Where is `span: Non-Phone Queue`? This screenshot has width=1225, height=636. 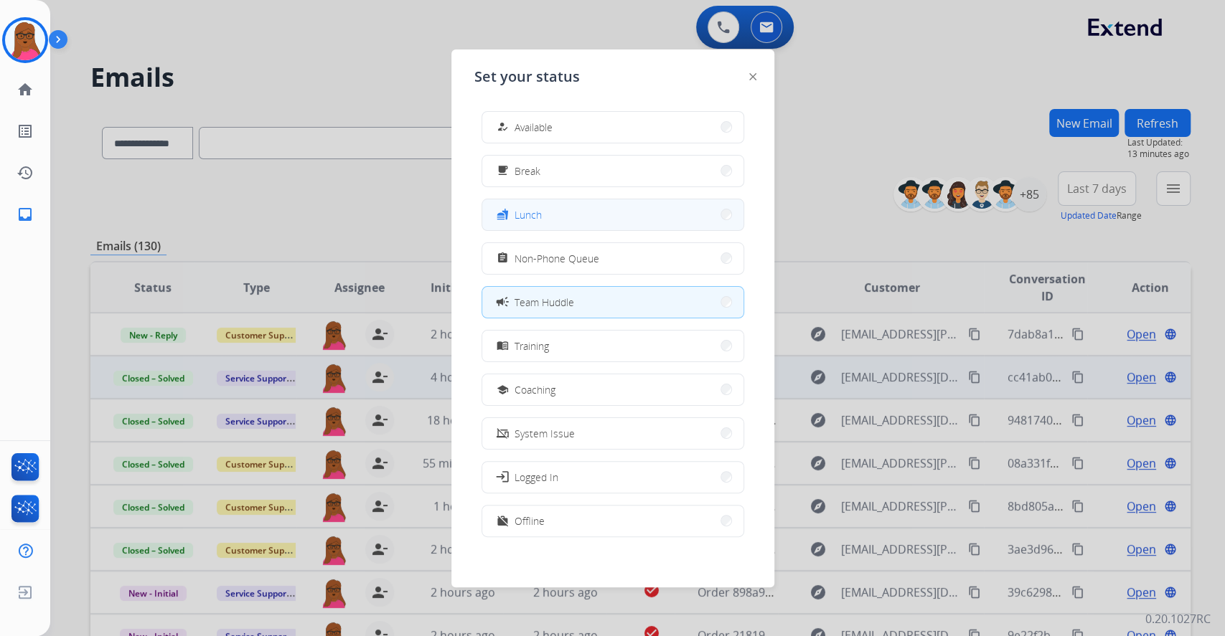 span: Non-Phone Queue is located at coordinates (557, 258).